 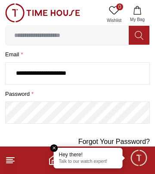 I want to click on em: Close tooltip, so click(x=54, y=148).